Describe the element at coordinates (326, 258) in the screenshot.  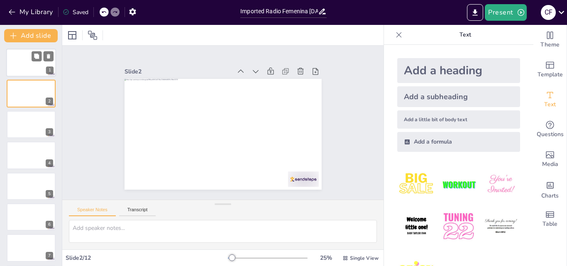
I see `div: 25 %` at that location.